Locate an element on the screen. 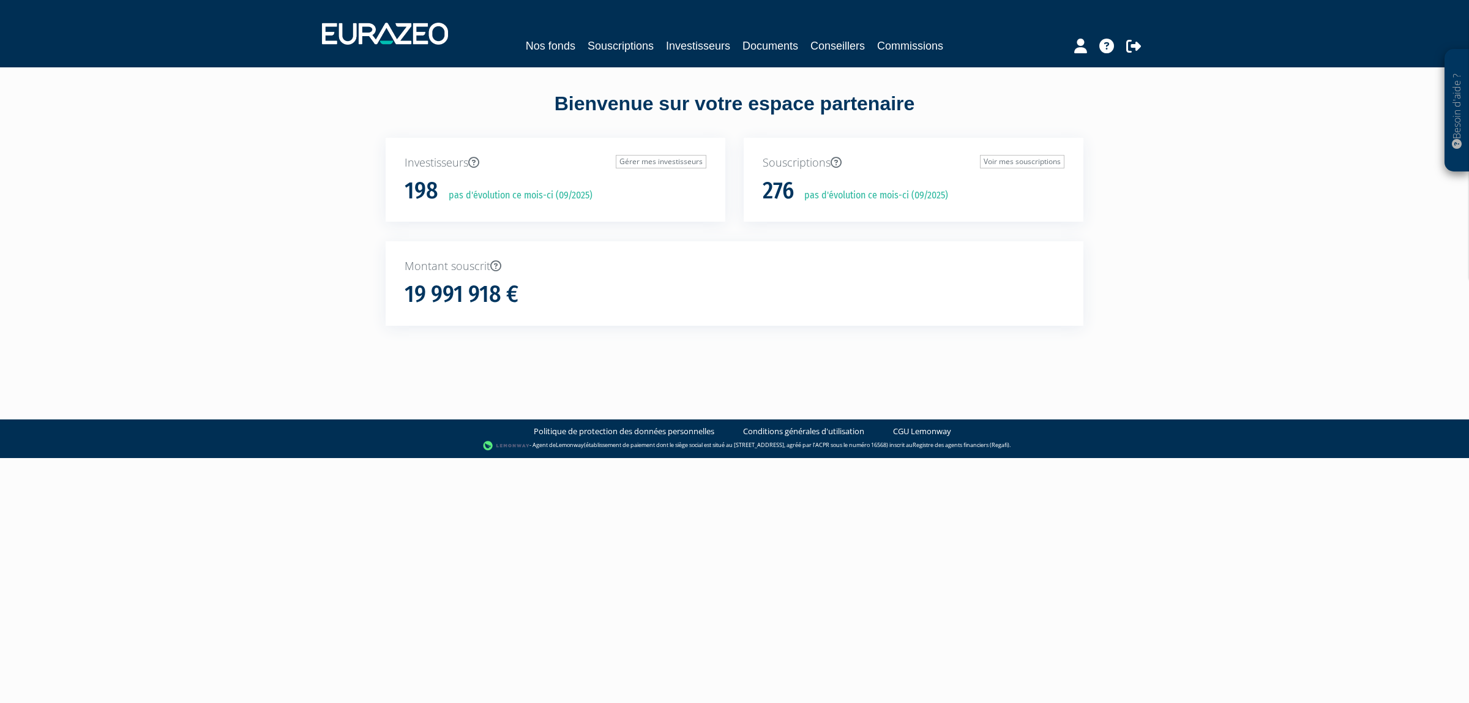 This screenshot has height=703, width=1469. a: Commissions is located at coordinates (910, 46).